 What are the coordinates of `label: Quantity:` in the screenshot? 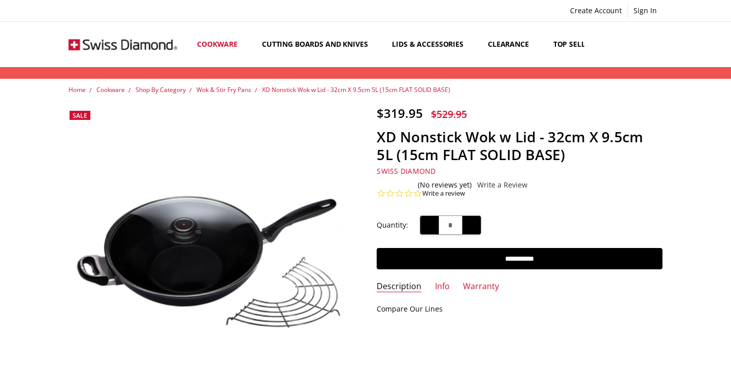 It's located at (393, 225).